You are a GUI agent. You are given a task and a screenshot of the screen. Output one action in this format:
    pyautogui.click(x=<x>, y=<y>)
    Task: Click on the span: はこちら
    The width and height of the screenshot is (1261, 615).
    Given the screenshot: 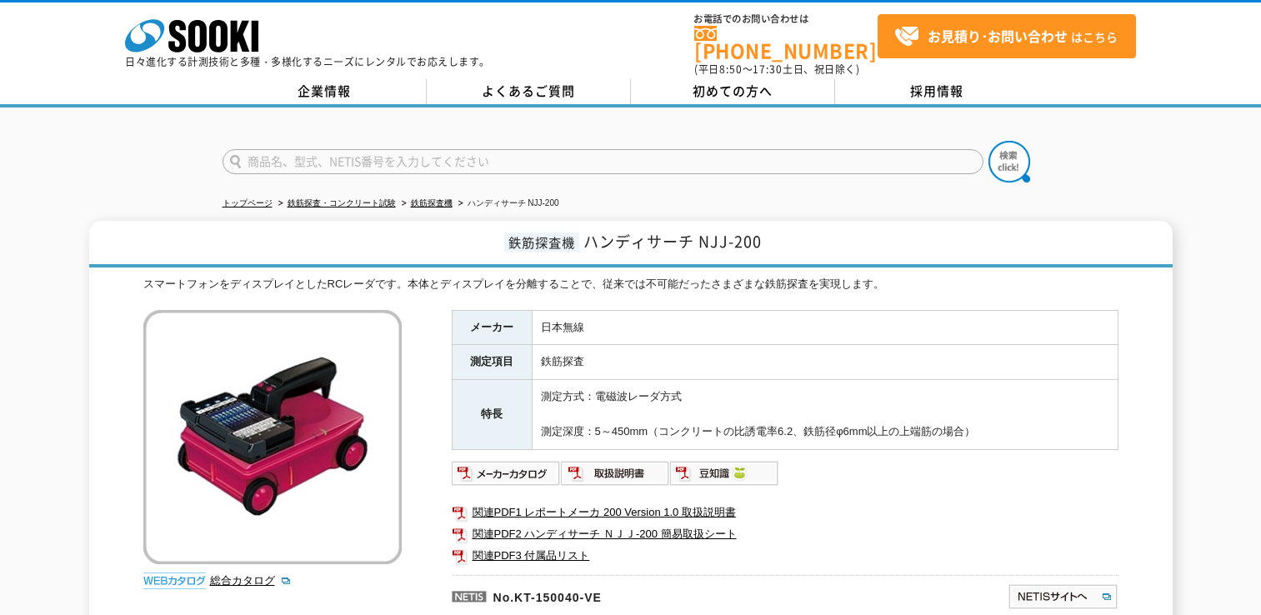 What is the action you would take?
    pyautogui.click(x=1006, y=37)
    